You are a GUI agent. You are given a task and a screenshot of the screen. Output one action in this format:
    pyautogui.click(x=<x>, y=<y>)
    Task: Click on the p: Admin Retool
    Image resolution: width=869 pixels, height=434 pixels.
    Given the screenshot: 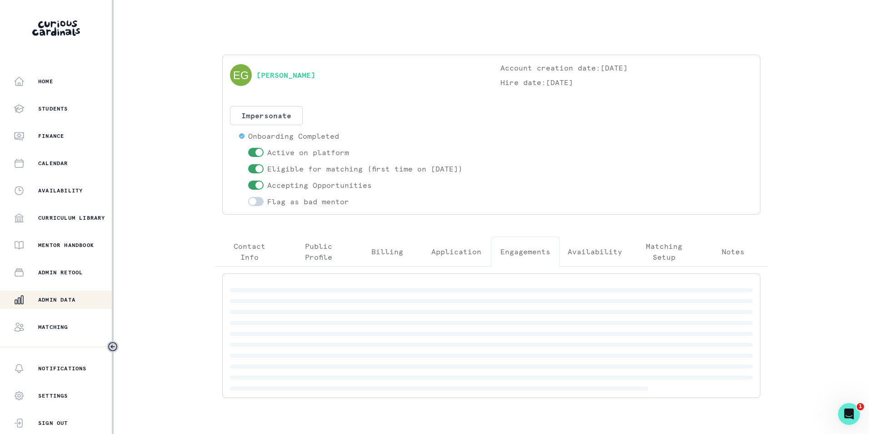 What is the action you would take?
    pyautogui.click(x=60, y=272)
    